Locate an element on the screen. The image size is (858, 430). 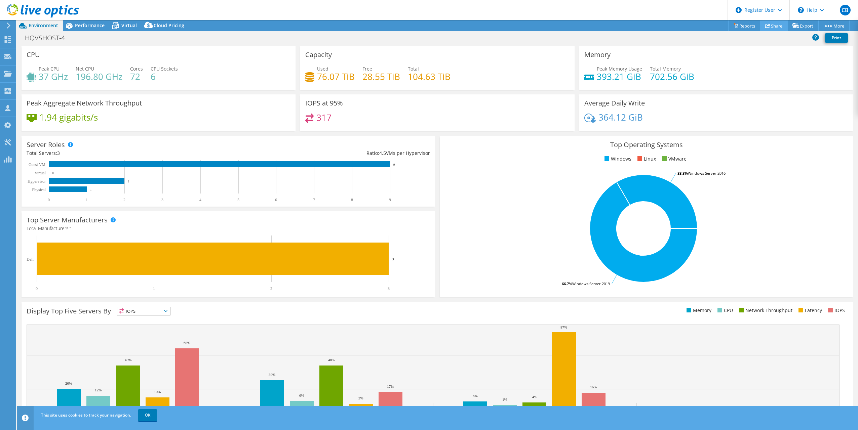
text: 7 is located at coordinates (314, 200).